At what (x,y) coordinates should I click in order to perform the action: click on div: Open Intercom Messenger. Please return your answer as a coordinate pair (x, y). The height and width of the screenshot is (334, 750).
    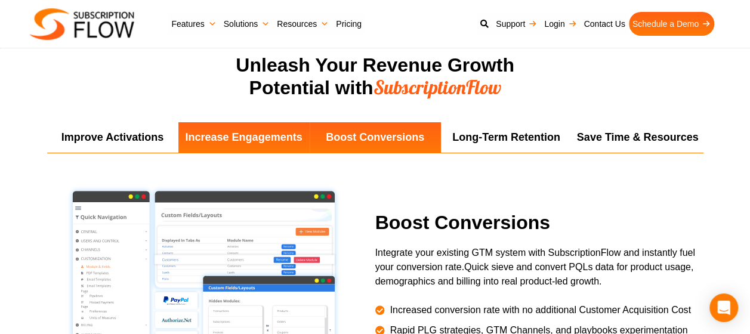
    Looking at the image, I should click on (724, 308).